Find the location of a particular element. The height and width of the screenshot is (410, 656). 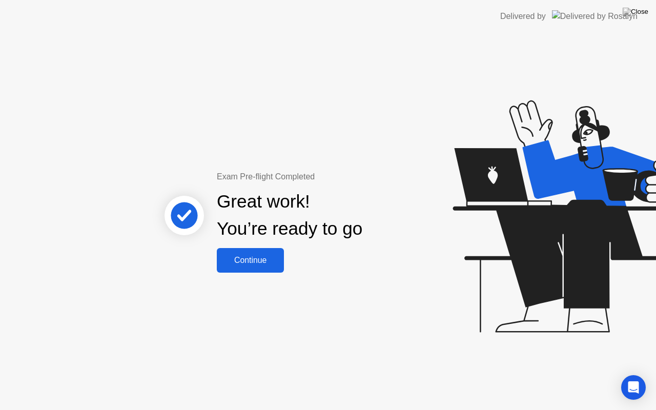

div: Delivered by is located at coordinates (523, 16).